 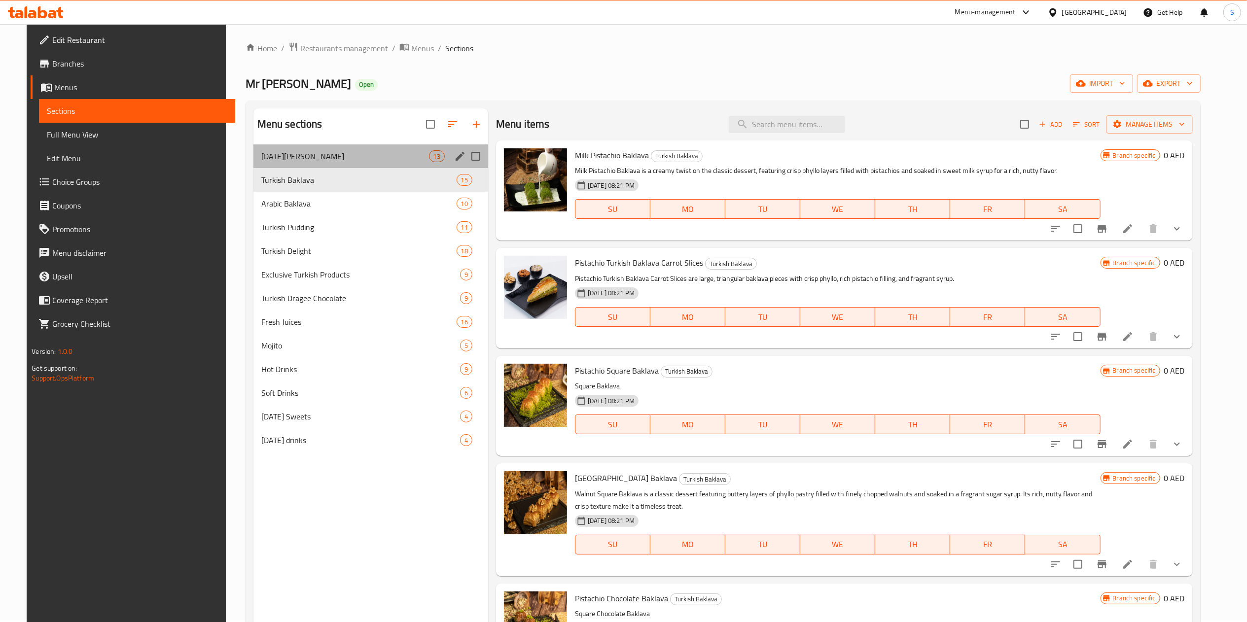 What do you see at coordinates (988, 209) in the screenshot?
I see `span: FR` at bounding box center [988, 209].